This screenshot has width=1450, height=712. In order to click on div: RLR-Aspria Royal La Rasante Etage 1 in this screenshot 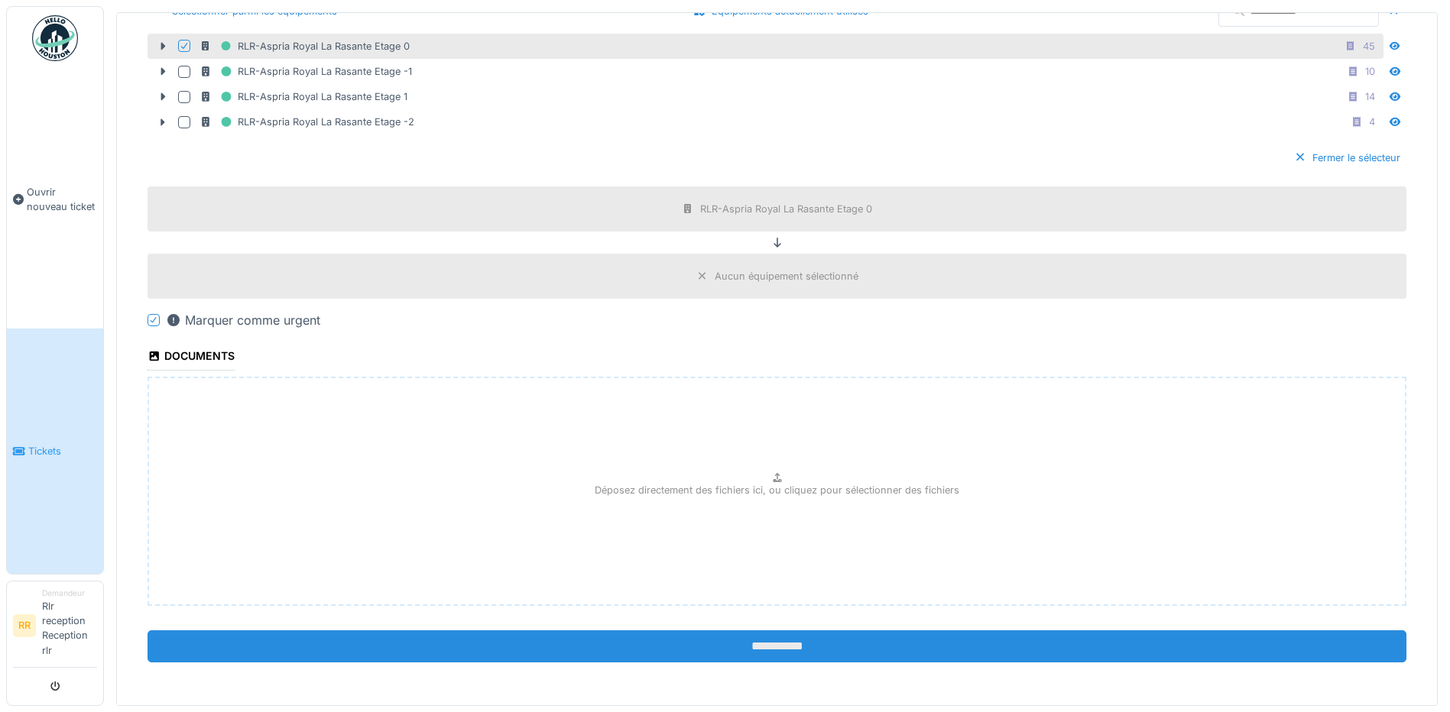, I will do `click(303, 96)`.